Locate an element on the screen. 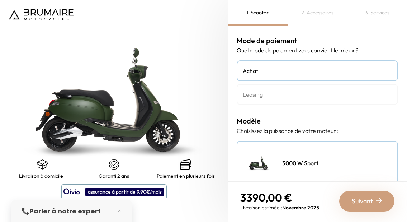 This screenshot has height=222, width=407. h4: Leasing is located at coordinates (318, 94).